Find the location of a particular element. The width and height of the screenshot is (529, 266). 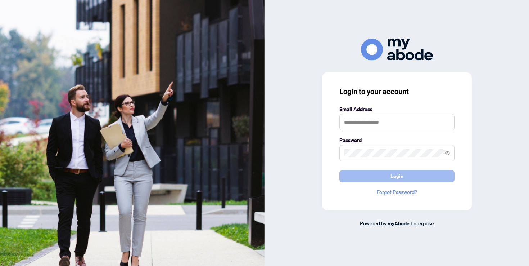

label: Password is located at coordinates (397, 140).